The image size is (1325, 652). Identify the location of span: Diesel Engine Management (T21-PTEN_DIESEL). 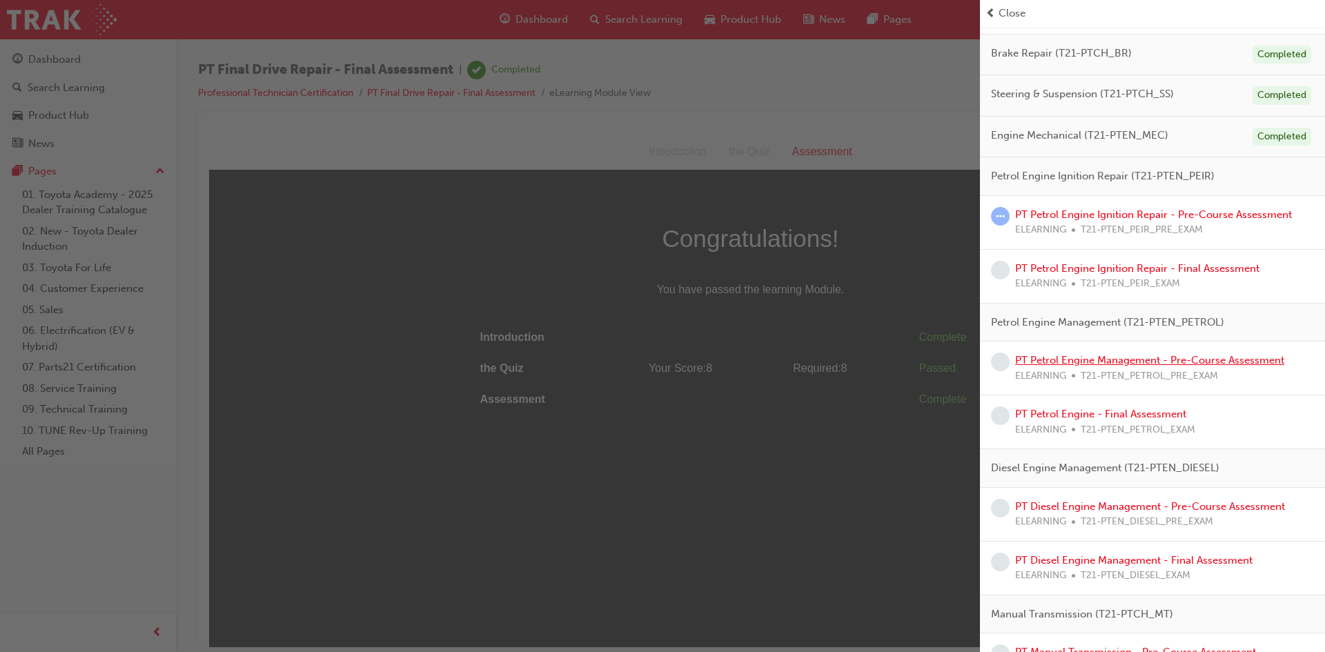
(1105, 468).